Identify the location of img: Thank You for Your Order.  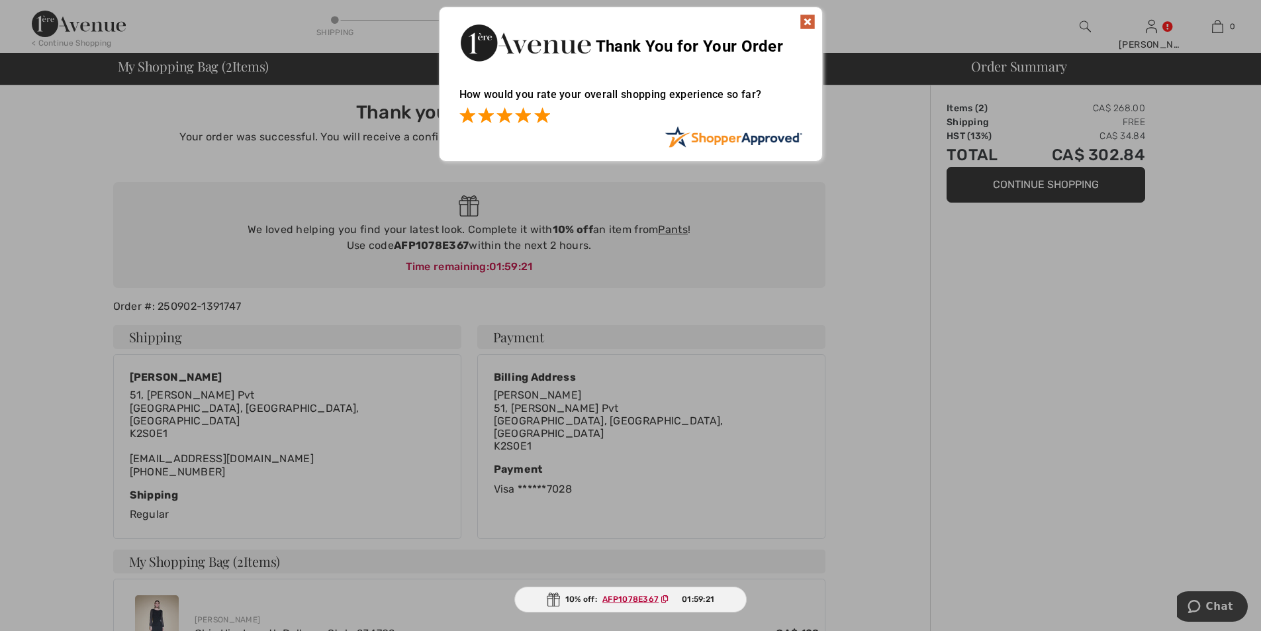
(526, 42).